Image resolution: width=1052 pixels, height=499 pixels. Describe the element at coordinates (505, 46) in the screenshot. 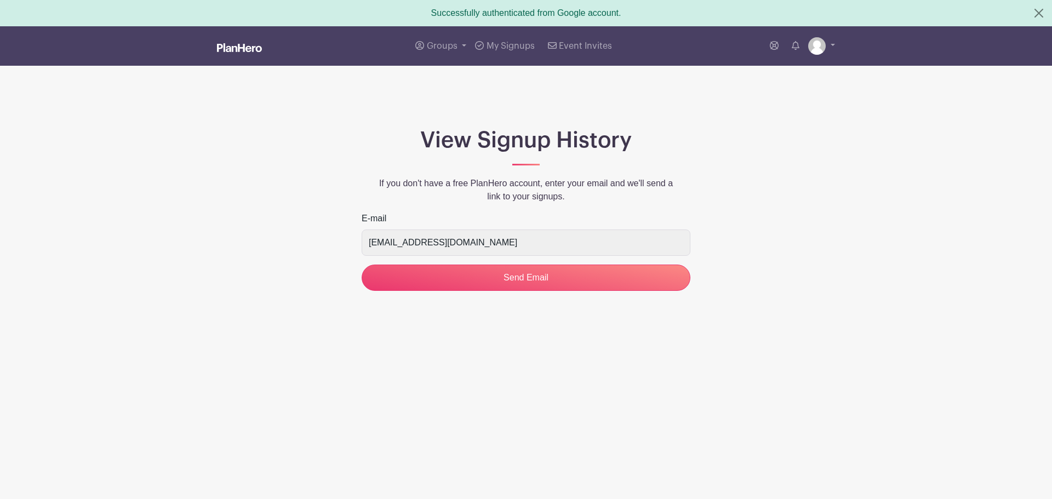

I see `a: My Signups` at that location.